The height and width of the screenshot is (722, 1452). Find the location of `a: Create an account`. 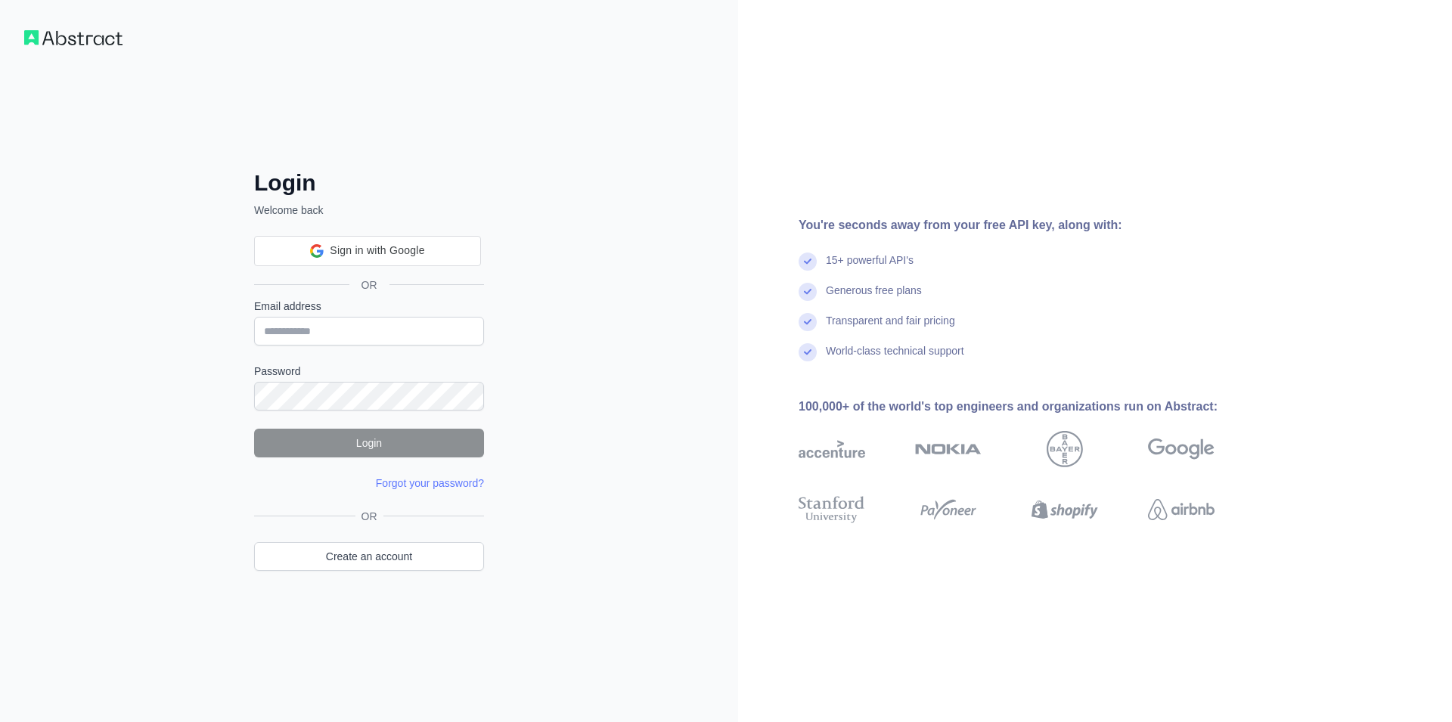

a: Create an account is located at coordinates (369, 557).